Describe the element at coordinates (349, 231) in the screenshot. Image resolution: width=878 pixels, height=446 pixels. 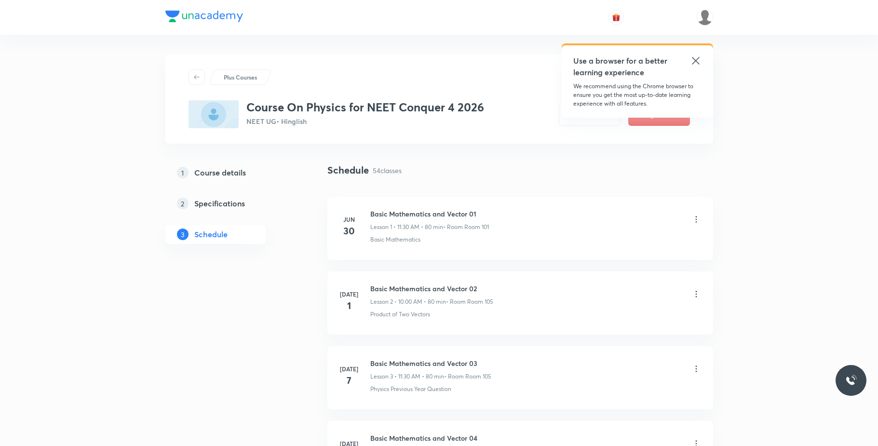
I see `h4: 30` at that location.